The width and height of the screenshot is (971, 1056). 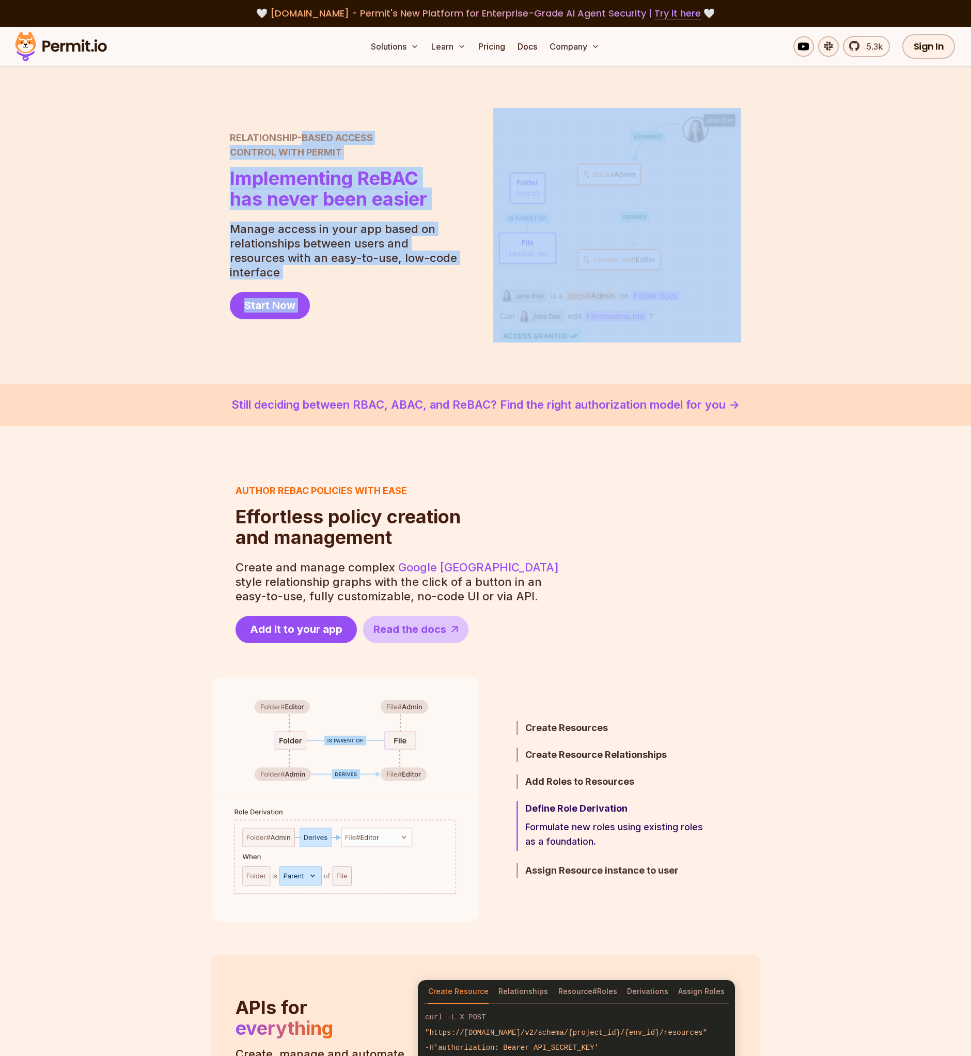 I want to click on a: 5.3k, so click(x=866, y=46).